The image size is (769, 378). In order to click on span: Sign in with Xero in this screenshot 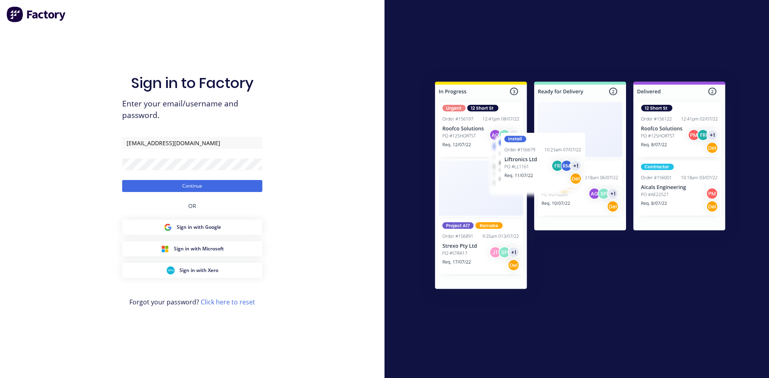, I will do `click(199, 271)`.